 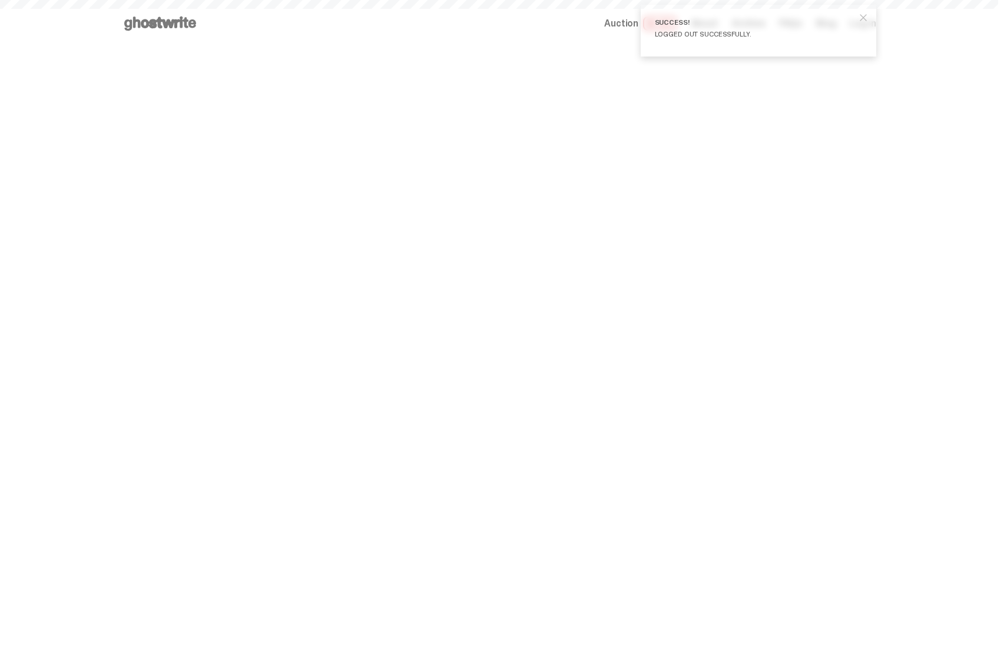 I want to click on span: Log in, so click(x=863, y=24).